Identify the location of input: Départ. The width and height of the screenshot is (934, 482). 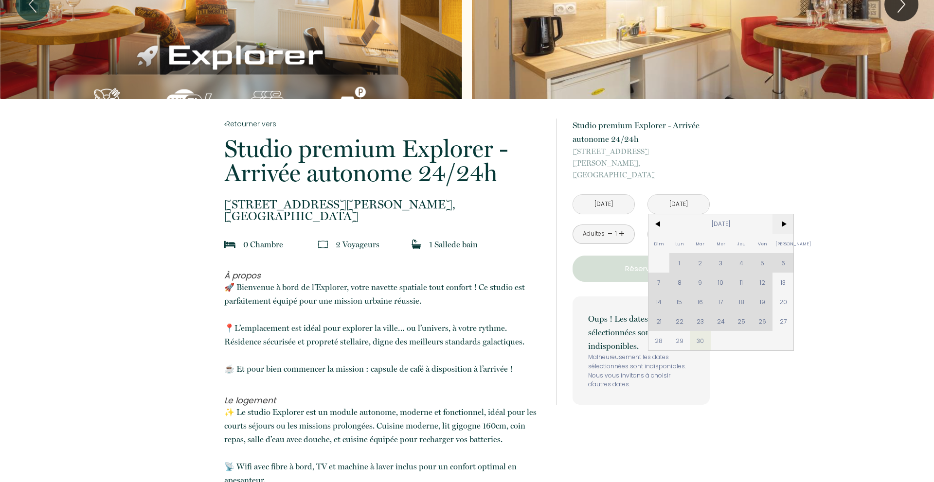
(678, 204).